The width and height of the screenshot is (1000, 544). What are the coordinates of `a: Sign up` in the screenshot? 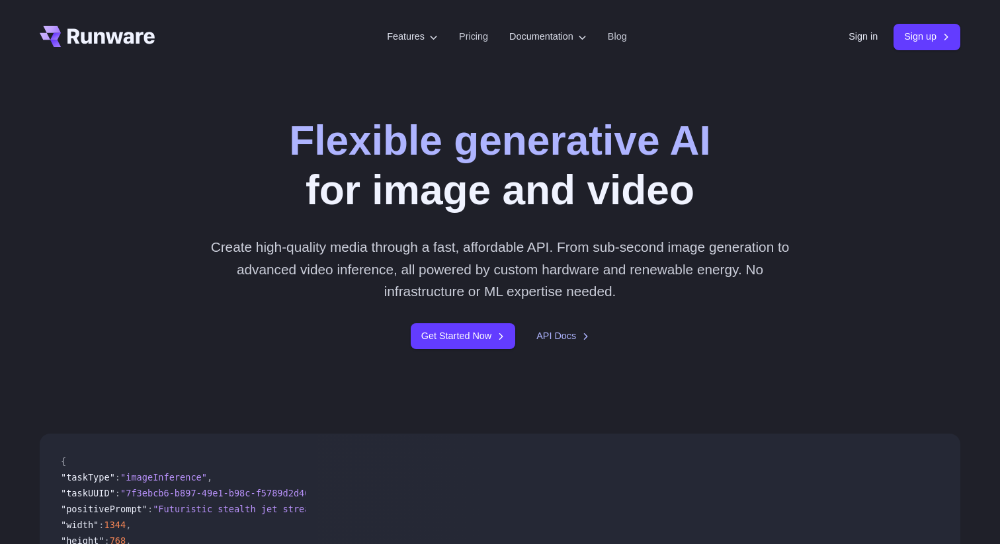 It's located at (926, 36).